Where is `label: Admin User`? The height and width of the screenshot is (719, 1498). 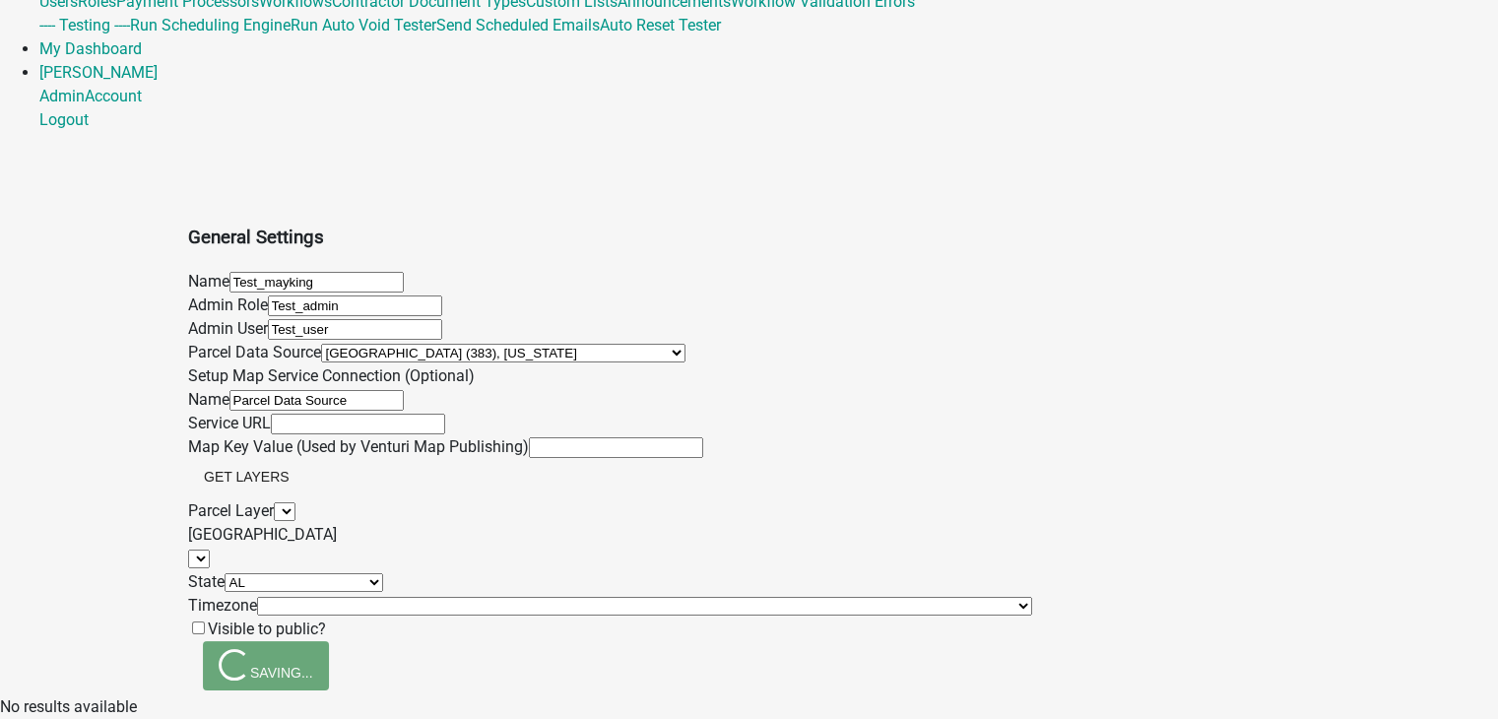 label: Admin User is located at coordinates (228, 328).